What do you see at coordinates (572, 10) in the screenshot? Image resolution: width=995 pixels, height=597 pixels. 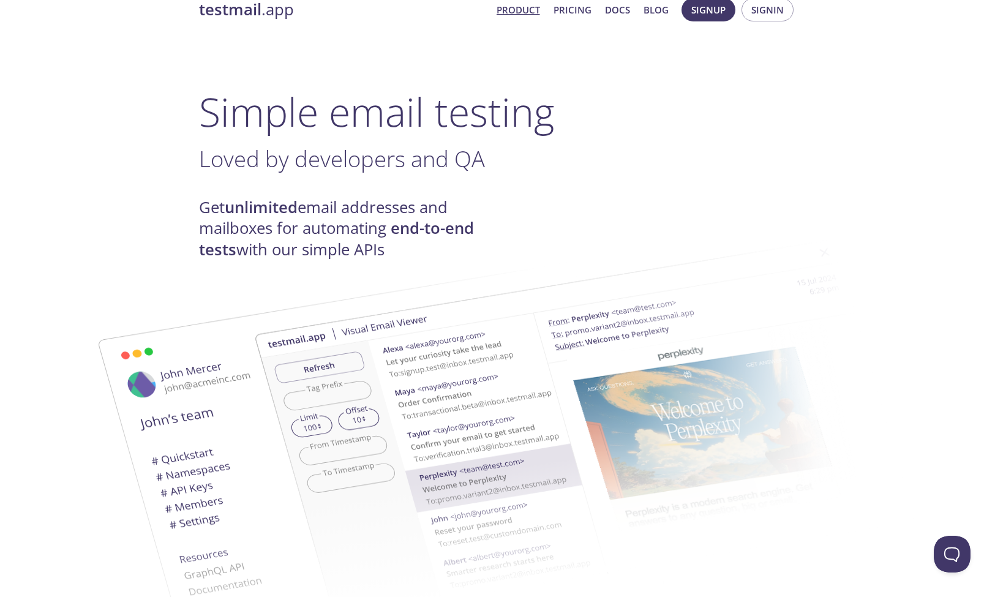 I see `a: Pricing` at bounding box center [572, 10].